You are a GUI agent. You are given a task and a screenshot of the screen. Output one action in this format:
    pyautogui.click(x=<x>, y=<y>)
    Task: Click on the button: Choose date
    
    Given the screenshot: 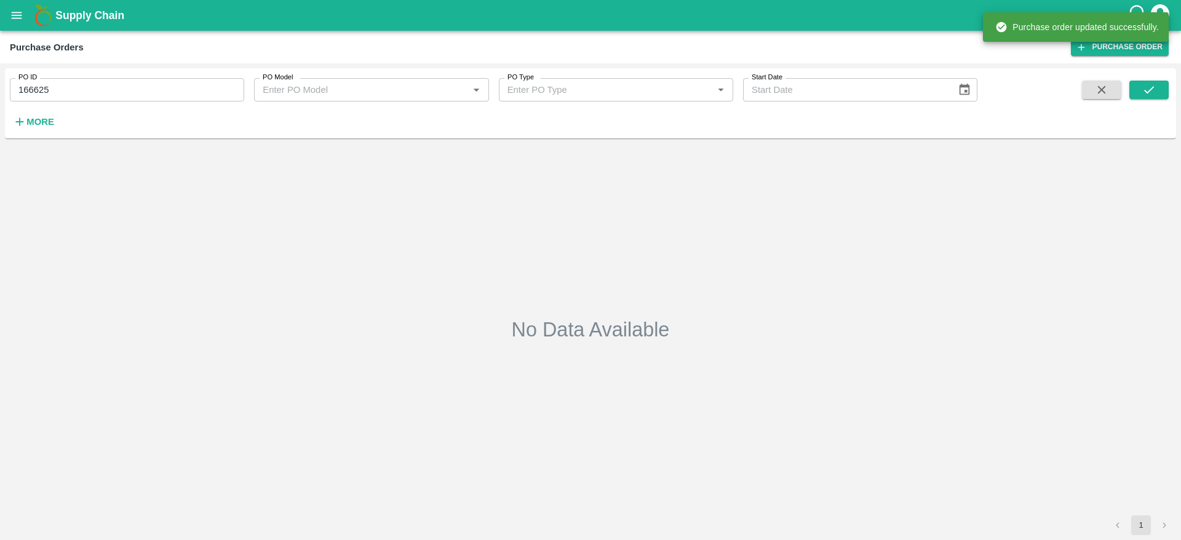 What is the action you would take?
    pyautogui.click(x=964, y=90)
    